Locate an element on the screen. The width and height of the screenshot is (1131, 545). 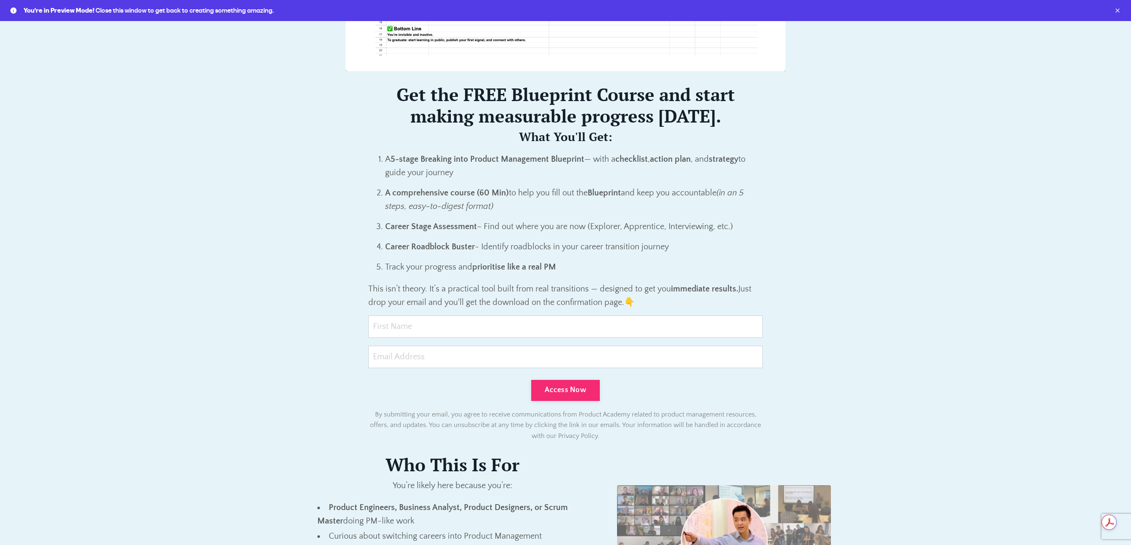
p: This isn’t theory. It’s a practical tool built from real transitions — designed to get you Just d... is located at coordinates (566, 295).